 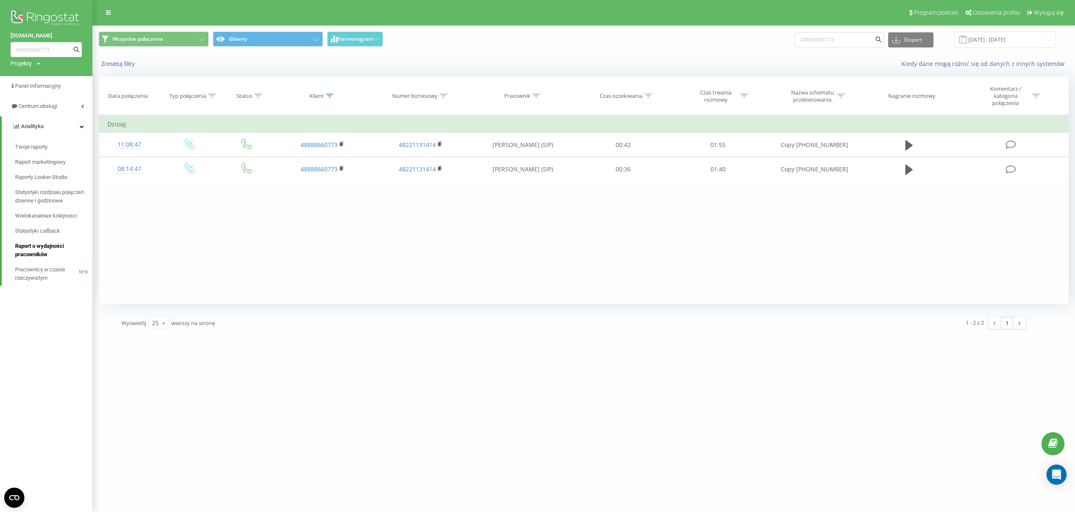 I want to click on span: Statystyki callback, so click(x=37, y=231).